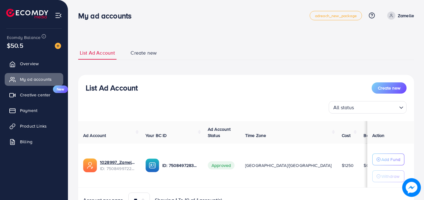 This screenshot has height=200, width=424. What do you see at coordinates (118, 168) in the screenshot?
I see `span: ID: 7508499722077192209` at bounding box center [118, 168].